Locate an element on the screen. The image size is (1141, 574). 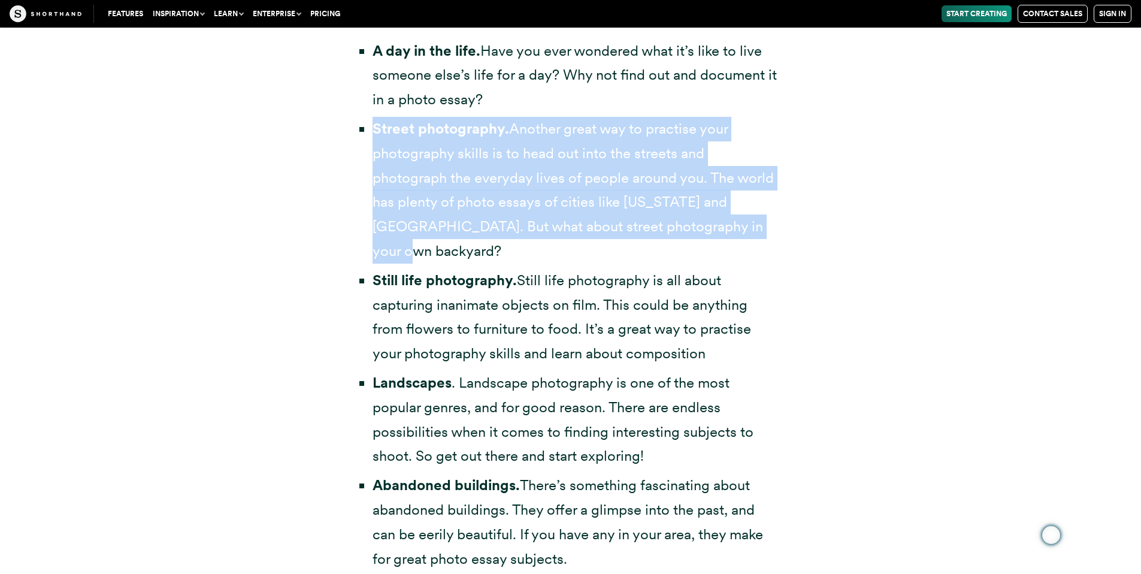
a: Start Creating is located at coordinates (977, 14).